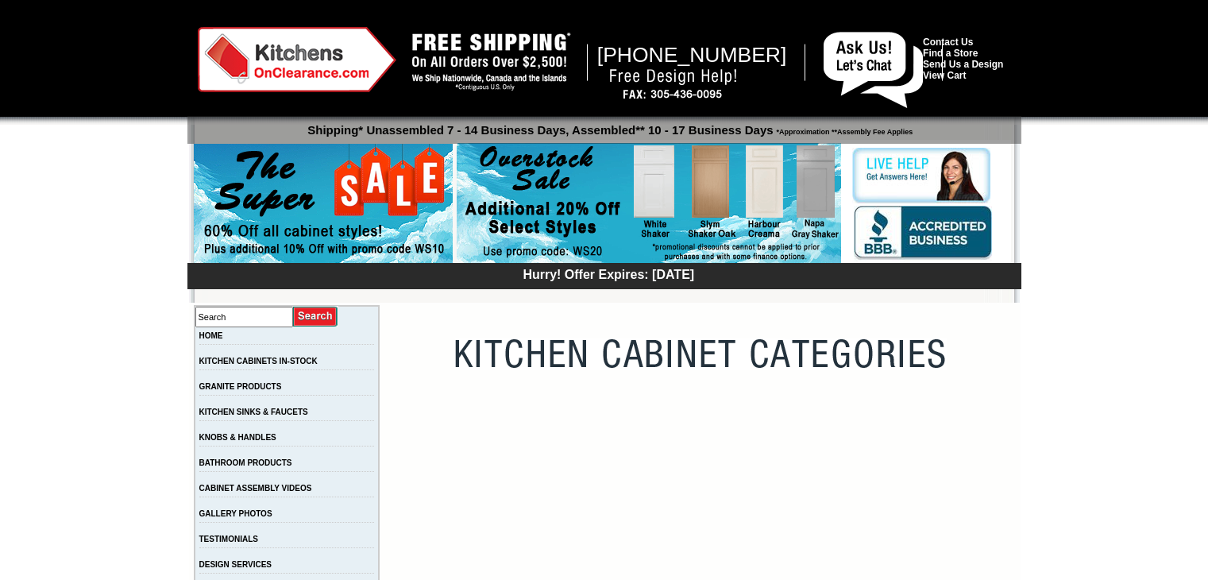 The width and height of the screenshot is (1208, 580). What do you see at coordinates (236, 513) in the screenshot?
I see `a: GALLERY PHOTOS` at bounding box center [236, 513].